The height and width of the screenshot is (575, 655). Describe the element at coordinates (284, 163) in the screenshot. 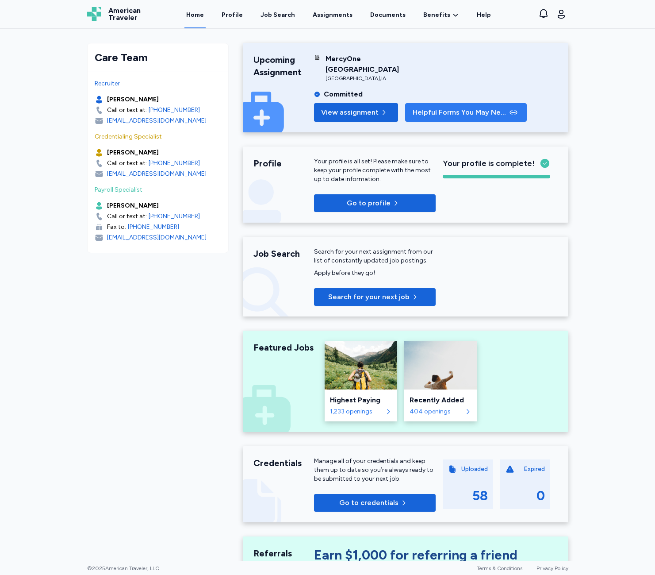

I see `div: Profile` at that location.